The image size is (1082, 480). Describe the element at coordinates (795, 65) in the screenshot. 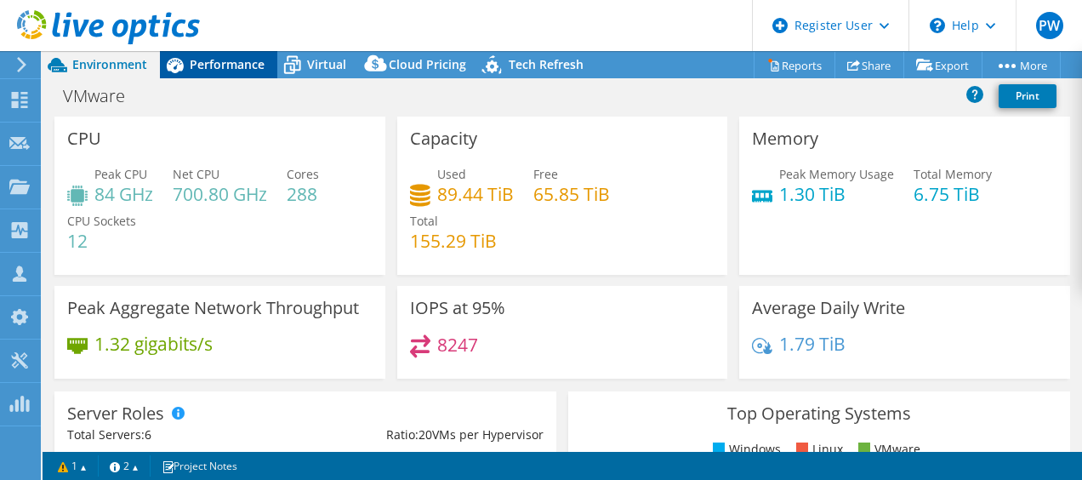

I see `a: Reports` at that location.